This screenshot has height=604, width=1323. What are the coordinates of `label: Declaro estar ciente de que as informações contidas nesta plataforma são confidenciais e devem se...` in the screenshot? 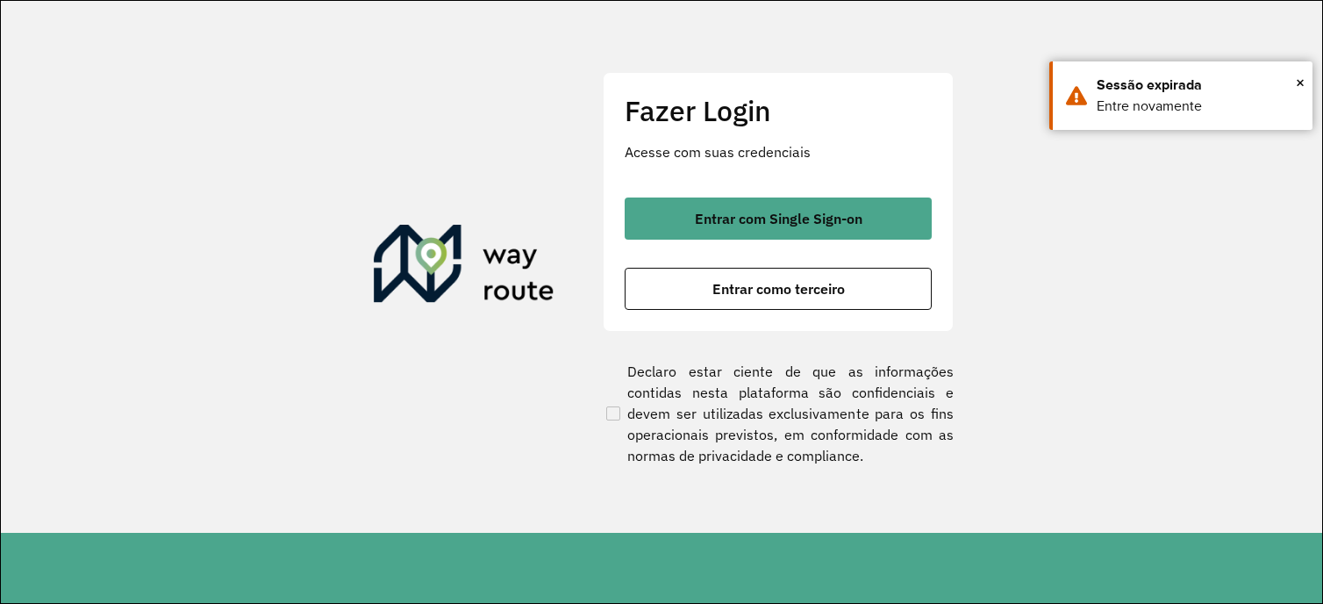 It's located at (778, 413).